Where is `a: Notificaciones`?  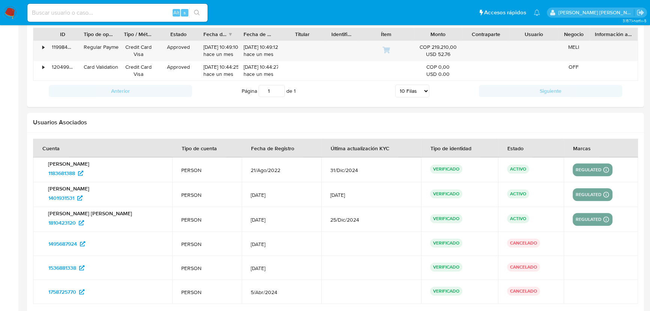 a: Notificaciones is located at coordinates (537, 12).